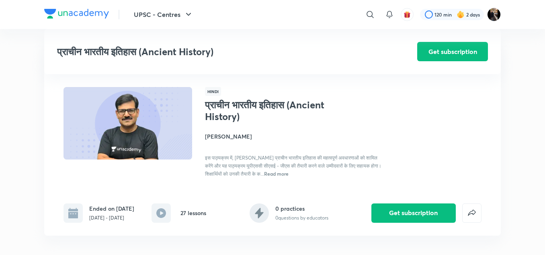  I want to click on span: Hindi, so click(213, 91).